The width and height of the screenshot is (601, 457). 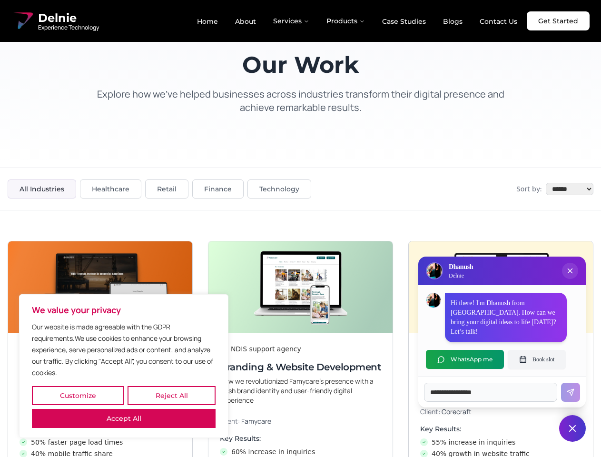 What do you see at coordinates (55, 21) in the screenshot?
I see `div: Delnie Logo Full` at bounding box center [55, 21].